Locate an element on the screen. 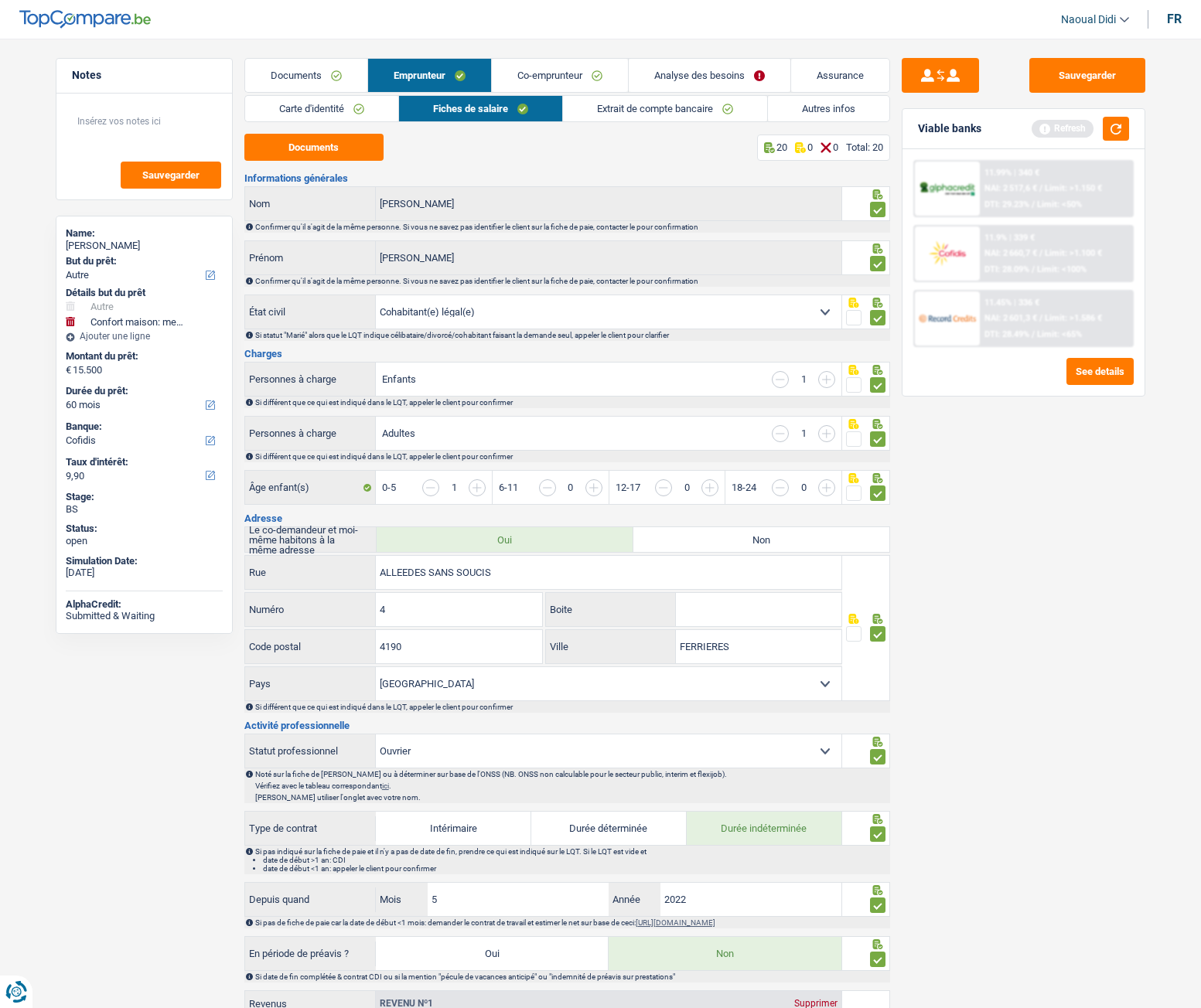 Image resolution: width=1201 pixels, height=1008 pixels. h3: Informations générales is located at coordinates (567, 178).